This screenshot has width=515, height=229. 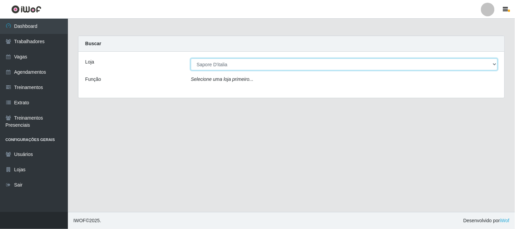 What do you see at coordinates (93, 43) in the screenshot?
I see `strong: Buscar` at bounding box center [93, 43].